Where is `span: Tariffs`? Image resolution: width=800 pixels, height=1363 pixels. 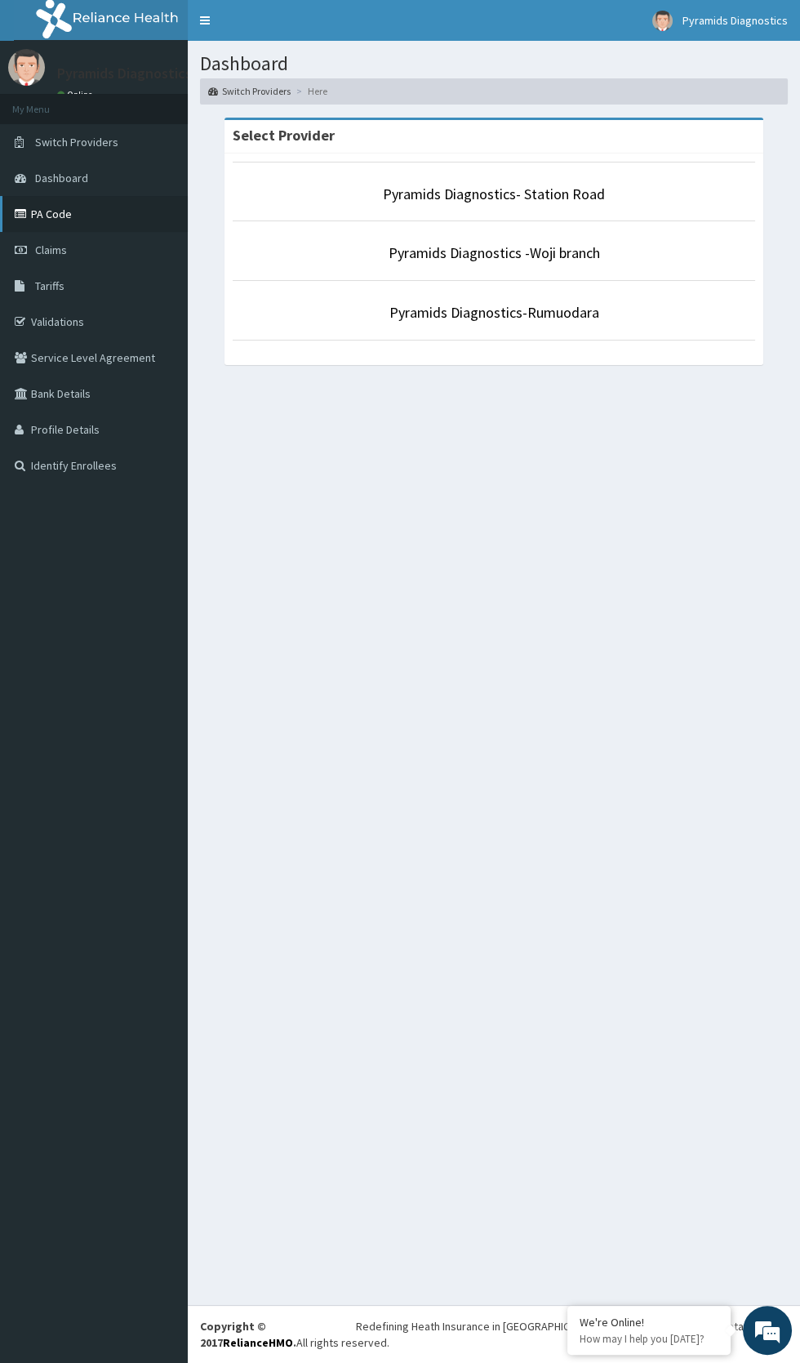 span: Tariffs is located at coordinates (50, 286).